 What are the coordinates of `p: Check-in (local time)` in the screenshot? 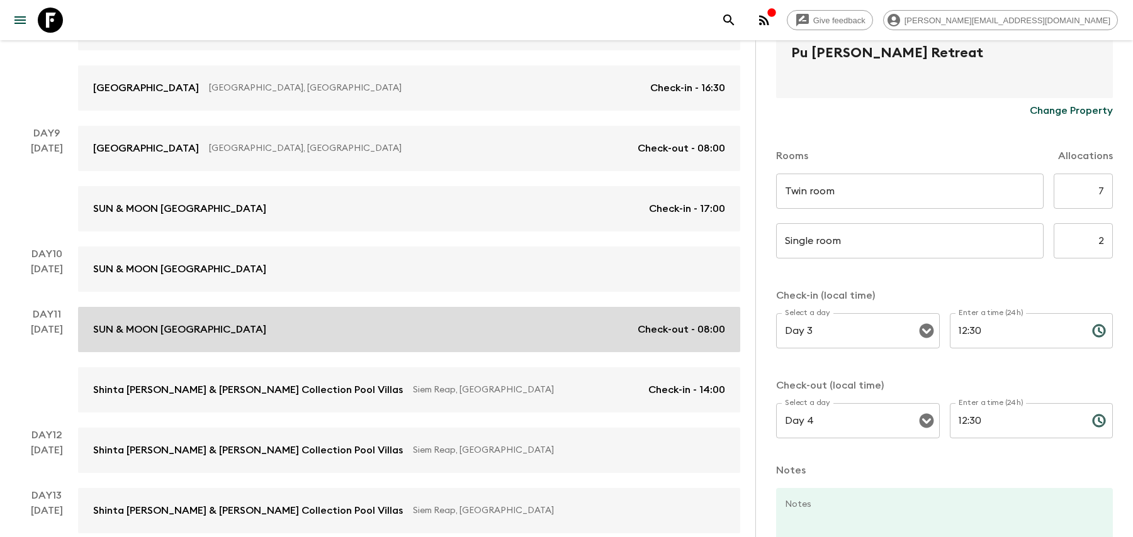 It's located at (944, 296).